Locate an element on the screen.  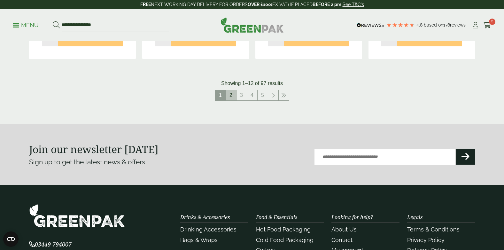
a: 5 is located at coordinates (263, 95).